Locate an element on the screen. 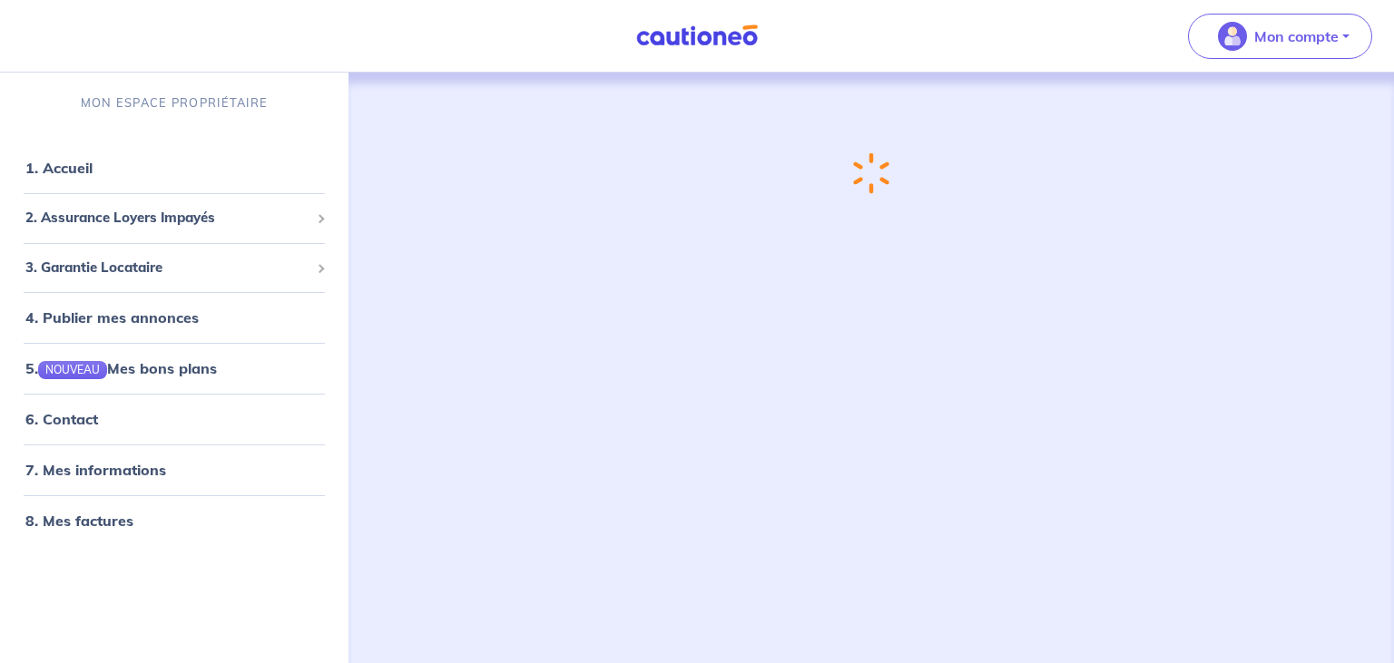 Image resolution: width=1394 pixels, height=663 pixels. p: Mon compte is located at coordinates (1296, 36).